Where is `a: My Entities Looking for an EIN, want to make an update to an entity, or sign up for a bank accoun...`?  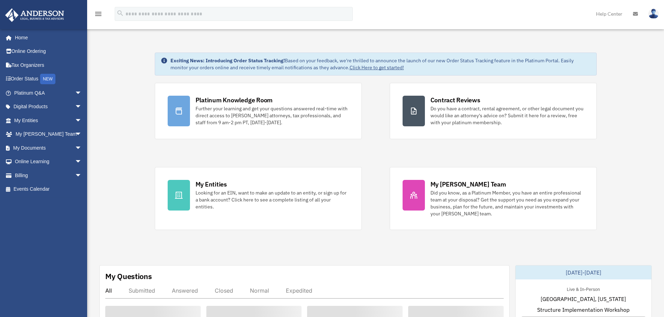 a: My Entities Looking for an EIN, want to make an update to an entity, or sign up for a bank accoun... is located at coordinates (258, 199).